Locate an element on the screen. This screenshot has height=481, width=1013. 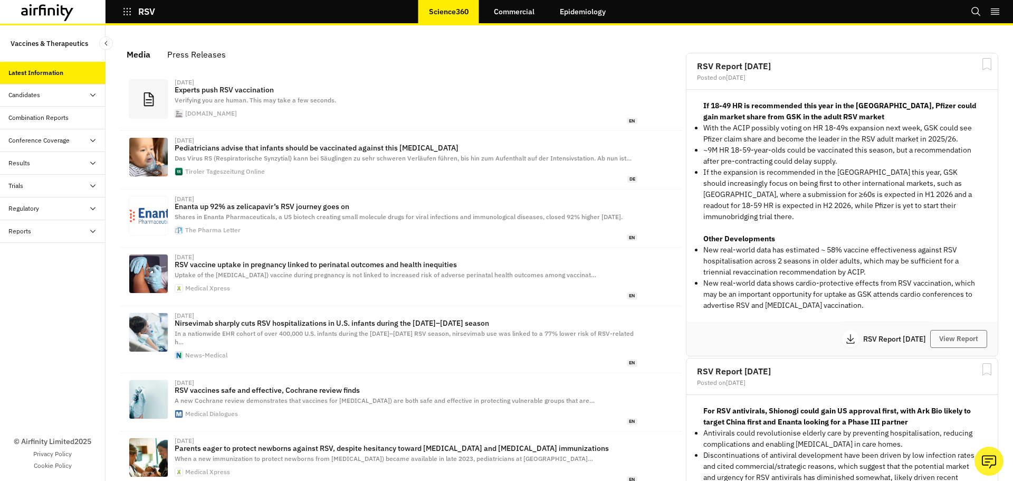
p: Vaccines & Therapeutics is located at coordinates (49, 43).